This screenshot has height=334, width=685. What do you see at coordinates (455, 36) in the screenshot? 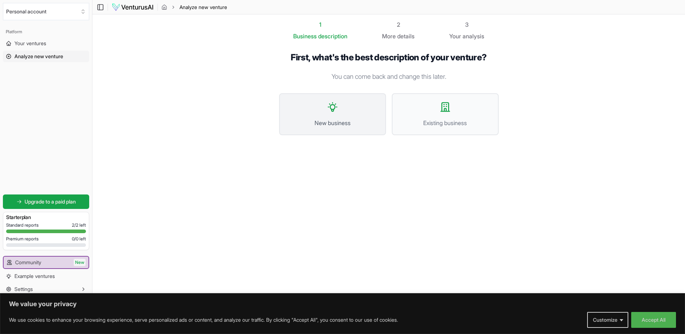
I see `span: Your` at bounding box center [455, 36].